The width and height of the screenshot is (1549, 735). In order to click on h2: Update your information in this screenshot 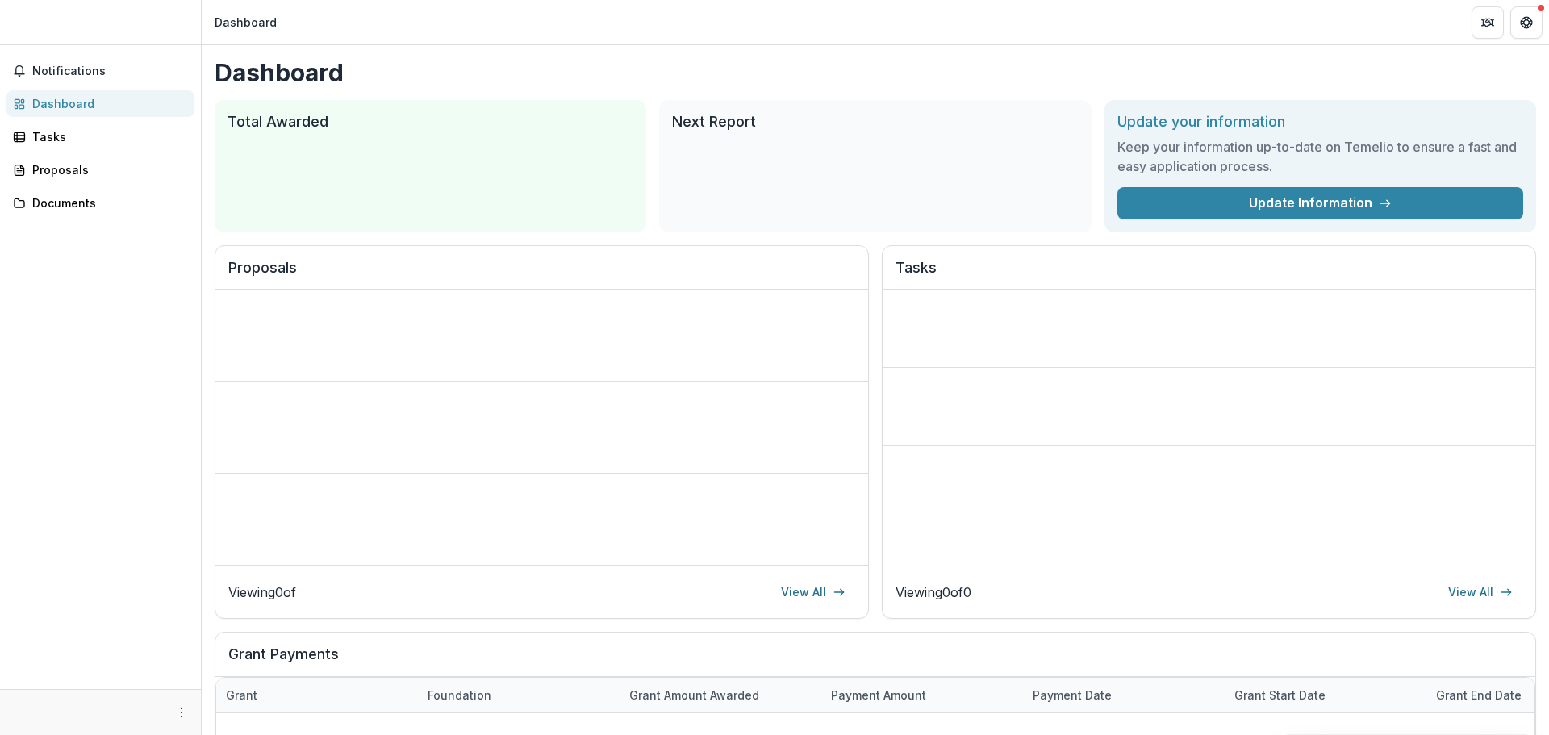, I will do `click(1320, 122)`.